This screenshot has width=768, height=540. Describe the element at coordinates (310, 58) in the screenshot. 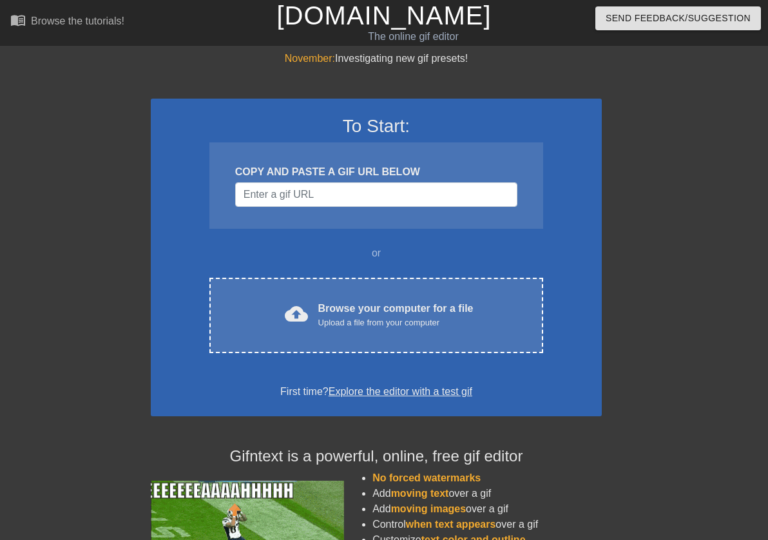

I see `span: November:` at that location.